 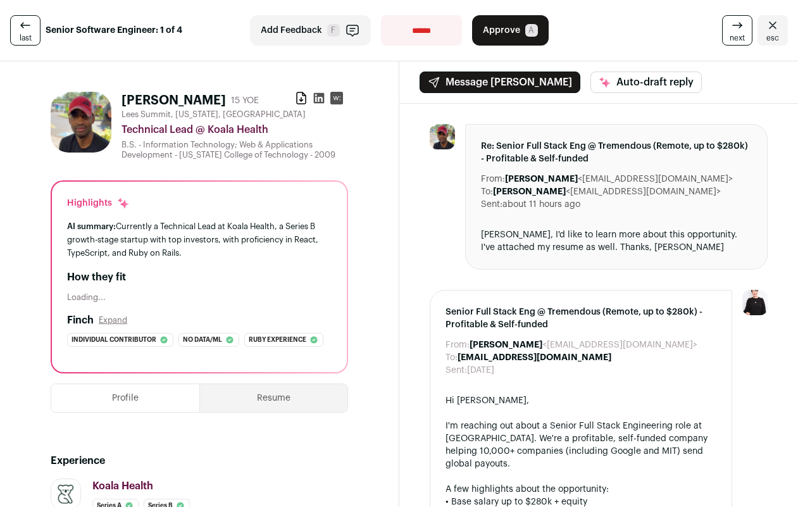 What do you see at coordinates (245, 101) in the screenshot?
I see `div: 15 YOE` at bounding box center [245, 101].